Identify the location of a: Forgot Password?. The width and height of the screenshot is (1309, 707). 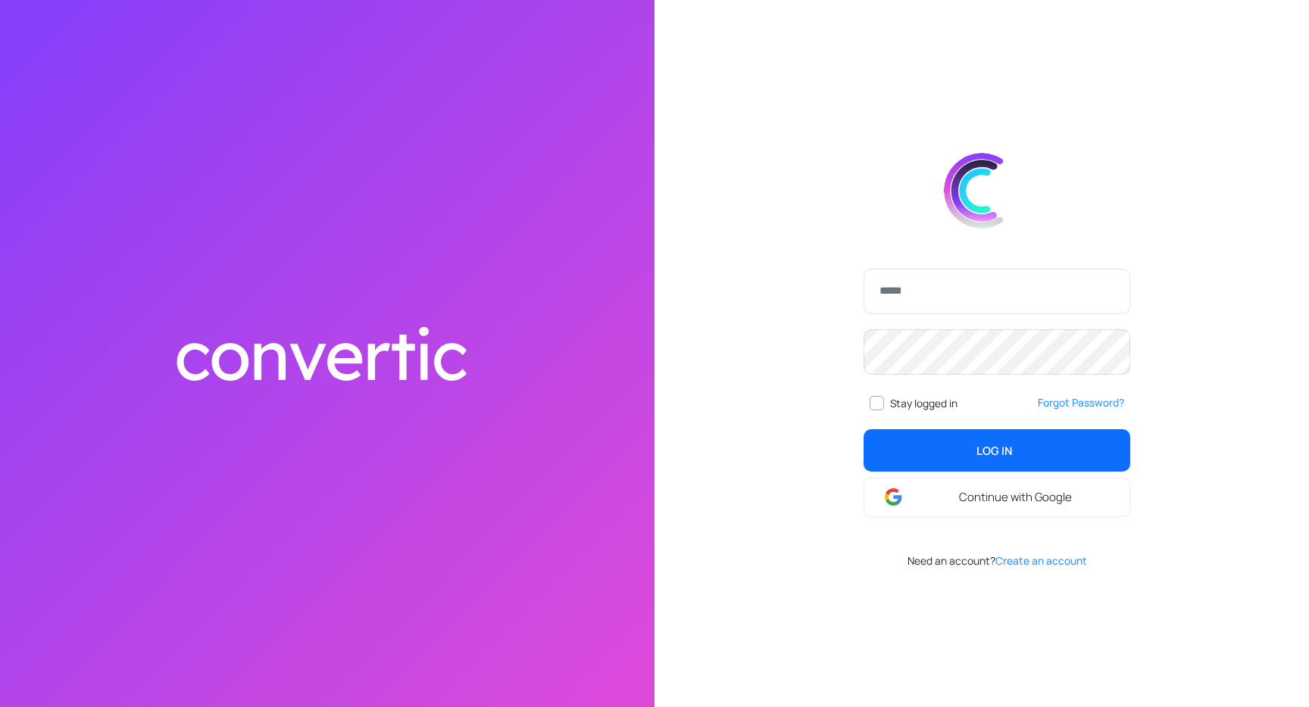
(1081, 402).